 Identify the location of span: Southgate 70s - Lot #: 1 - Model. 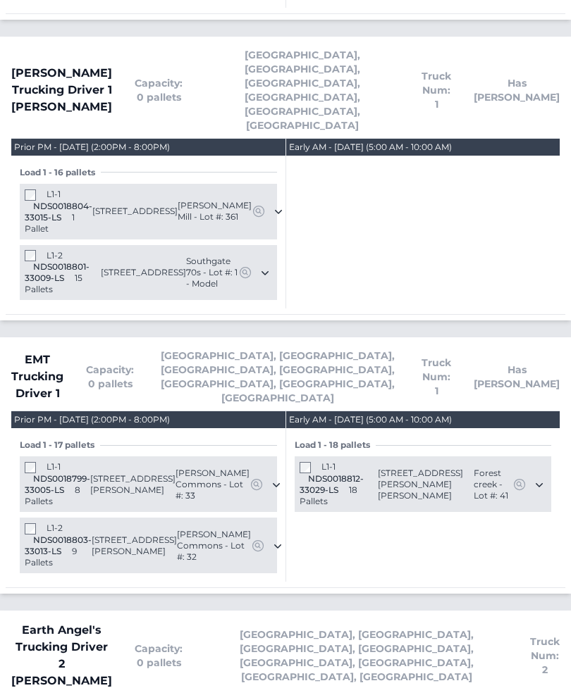
(212, 273).